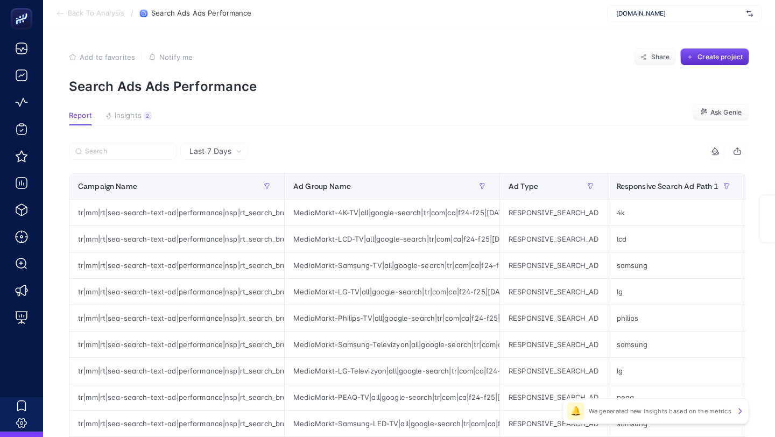 The height and width of the screenshot is (437, 775). Describe the element at coordinates (750, 13) in the screenshot. I see `img: svg%3e` at that location.